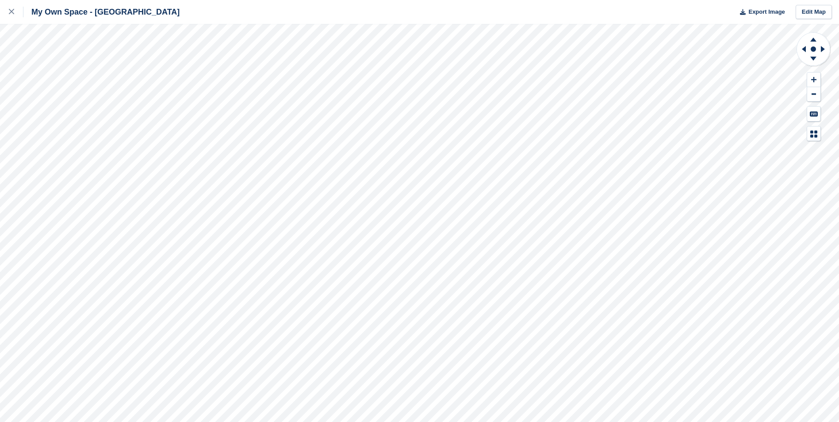 The height and width of the screenshot is (422, 839). Describe the element at coordinates (767, 12) in the screenshot. I see `span: Export Image` at that location.